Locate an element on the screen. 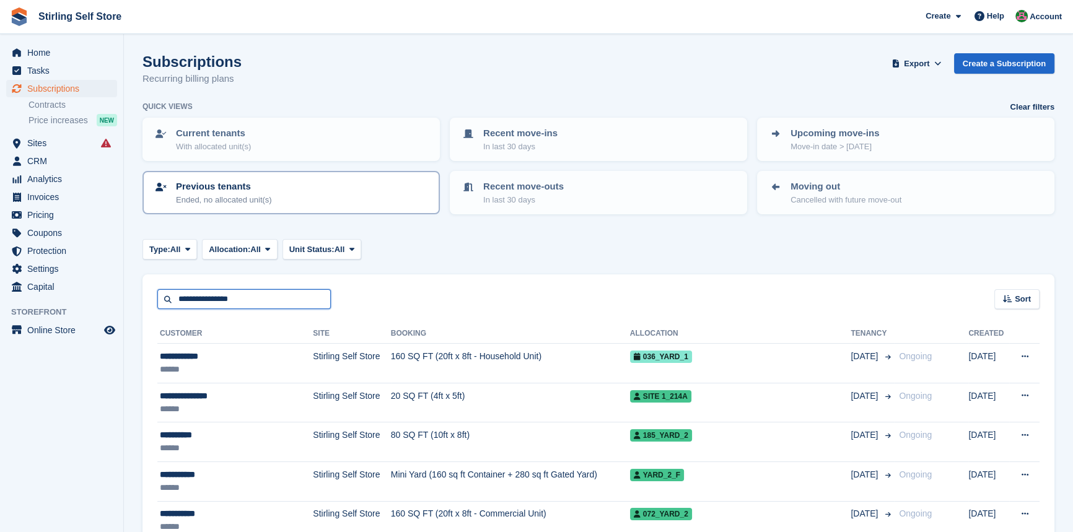 This screenshot has width=1073, height=532. button: Allocation: All is located at coordinates (240, 249).